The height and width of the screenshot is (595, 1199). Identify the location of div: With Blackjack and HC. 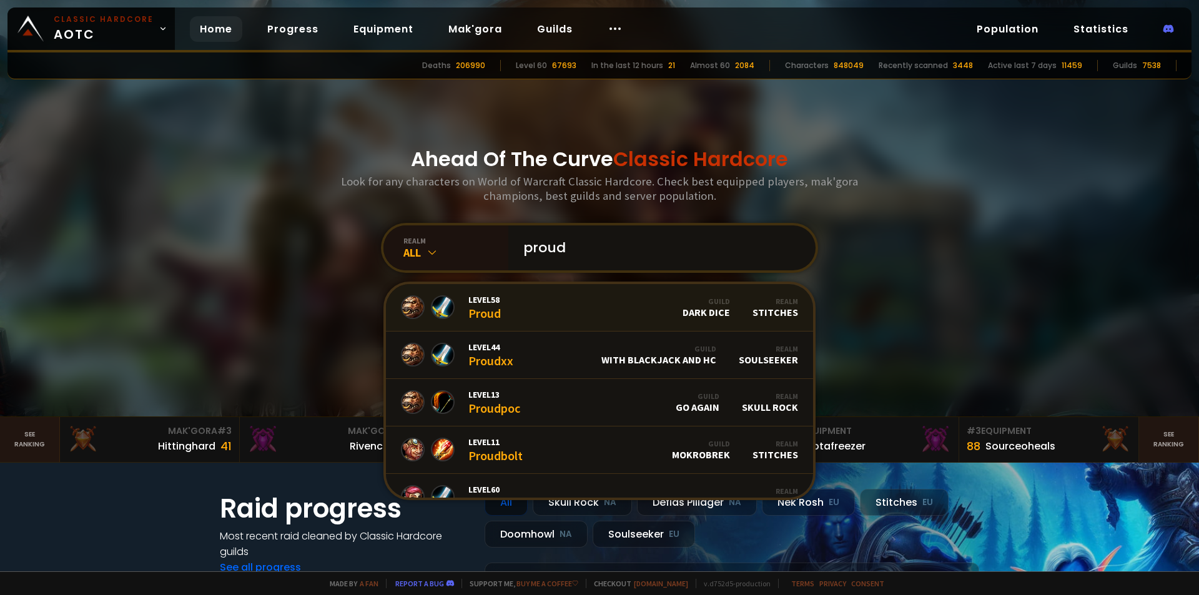
(659, 355).